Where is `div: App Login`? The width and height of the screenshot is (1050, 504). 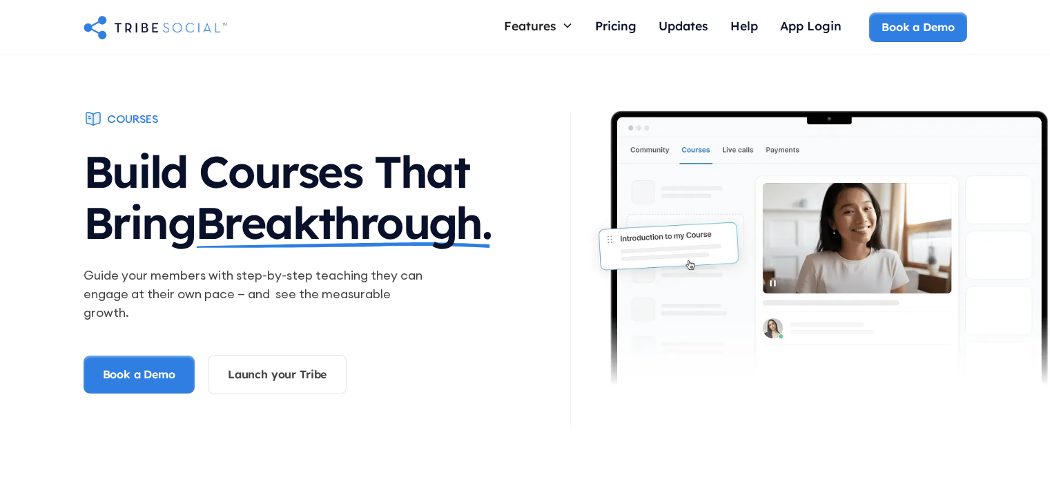
div: App Login is located at coordinates (810, 26).